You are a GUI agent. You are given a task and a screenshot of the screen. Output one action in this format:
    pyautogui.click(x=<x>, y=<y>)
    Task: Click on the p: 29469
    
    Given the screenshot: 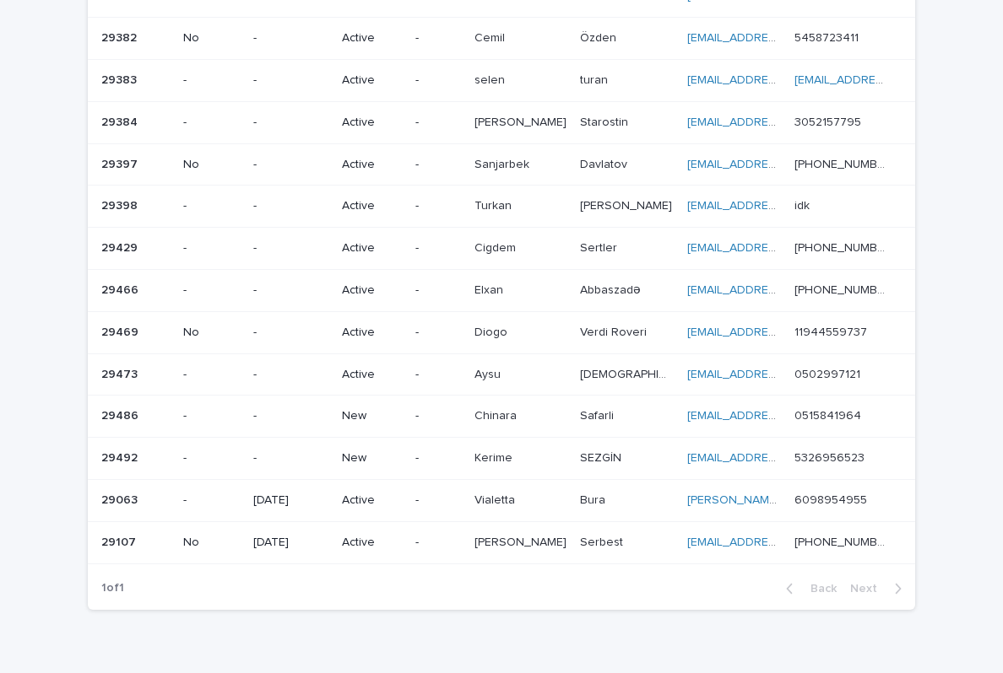 What is the action you would take?
    pyautogui.click(x=122, y=331)
    